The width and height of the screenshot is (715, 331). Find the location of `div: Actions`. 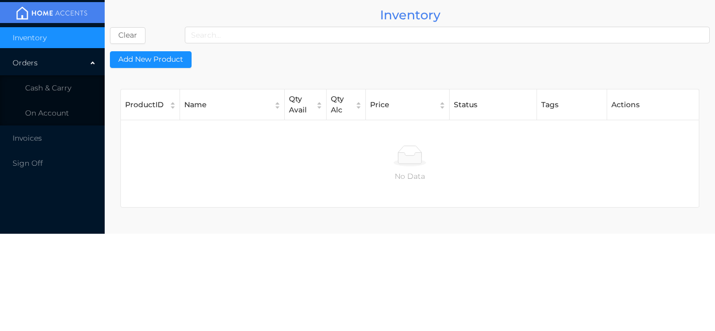

div: Actions is located at coordinates (653, 105).